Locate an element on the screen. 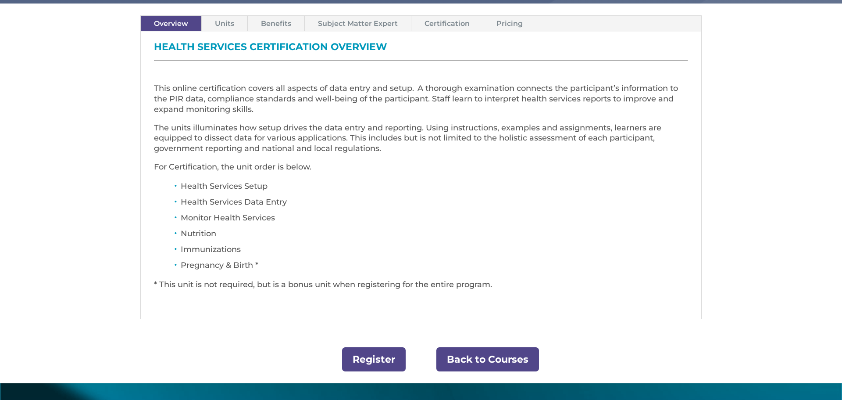  li: Health Services Setup is located at coordinates (434, 188).